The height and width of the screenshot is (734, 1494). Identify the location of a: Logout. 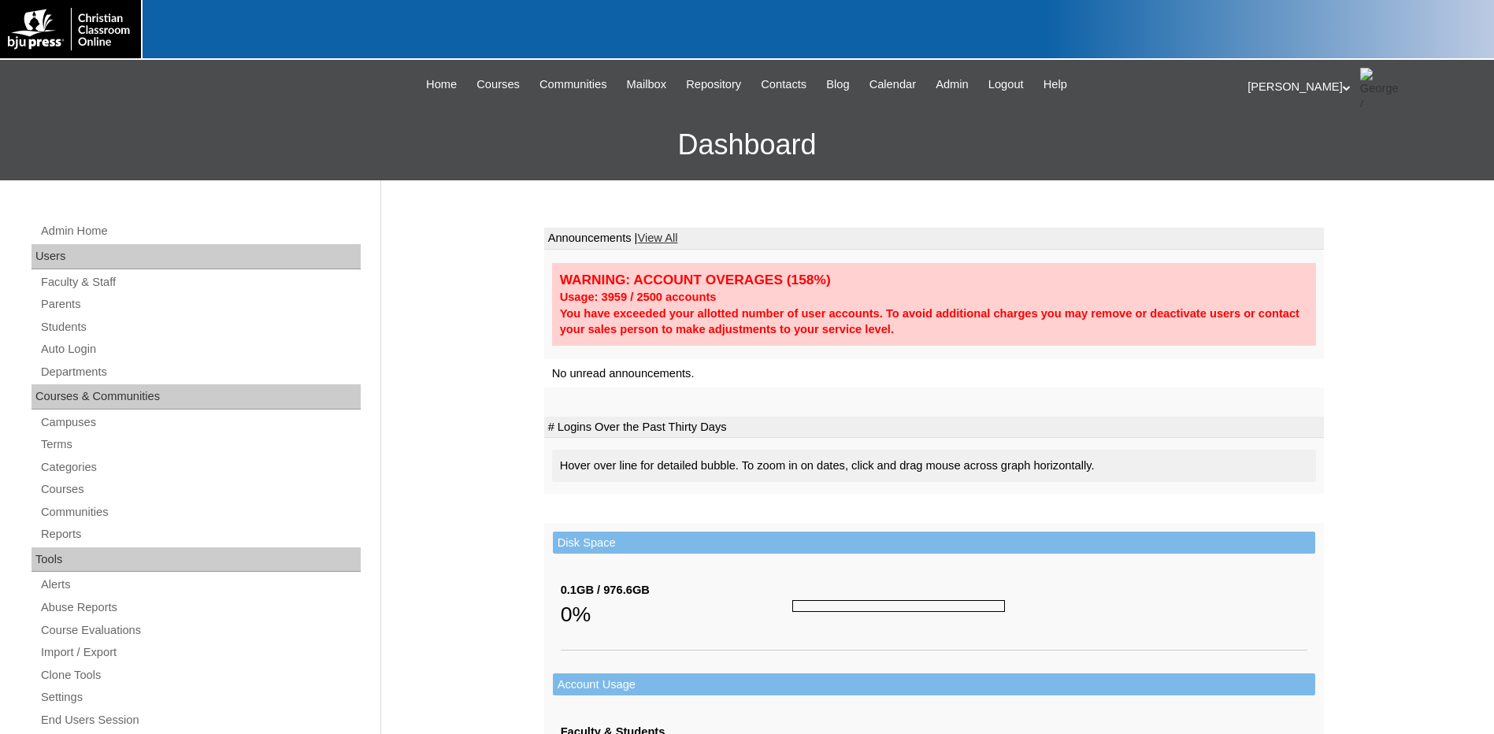
(1006, 84).